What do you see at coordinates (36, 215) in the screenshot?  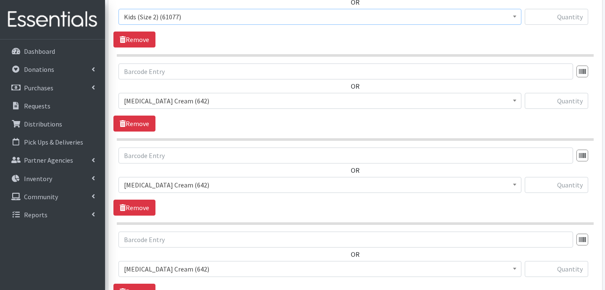 I see `p: Reports` at bounding box center [36, 215].